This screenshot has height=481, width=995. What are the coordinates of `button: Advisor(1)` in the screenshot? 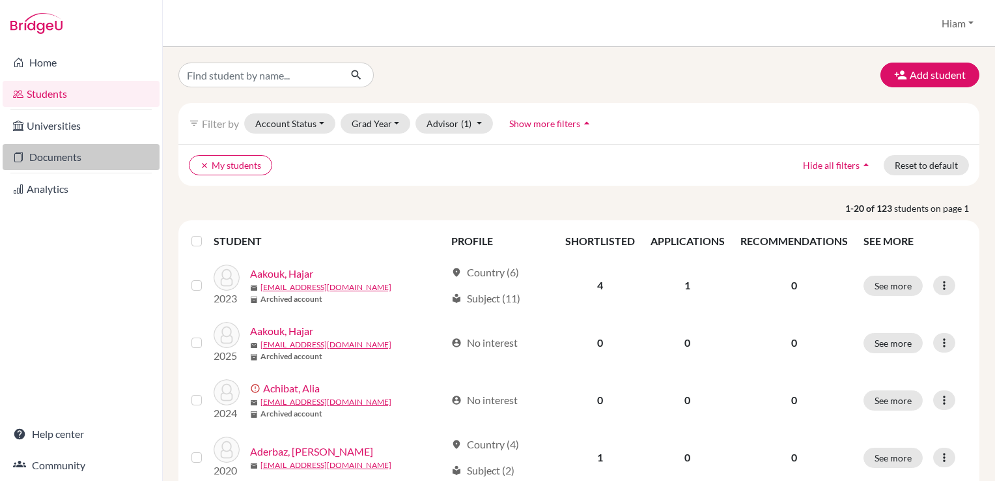 It's located at (454, 123).